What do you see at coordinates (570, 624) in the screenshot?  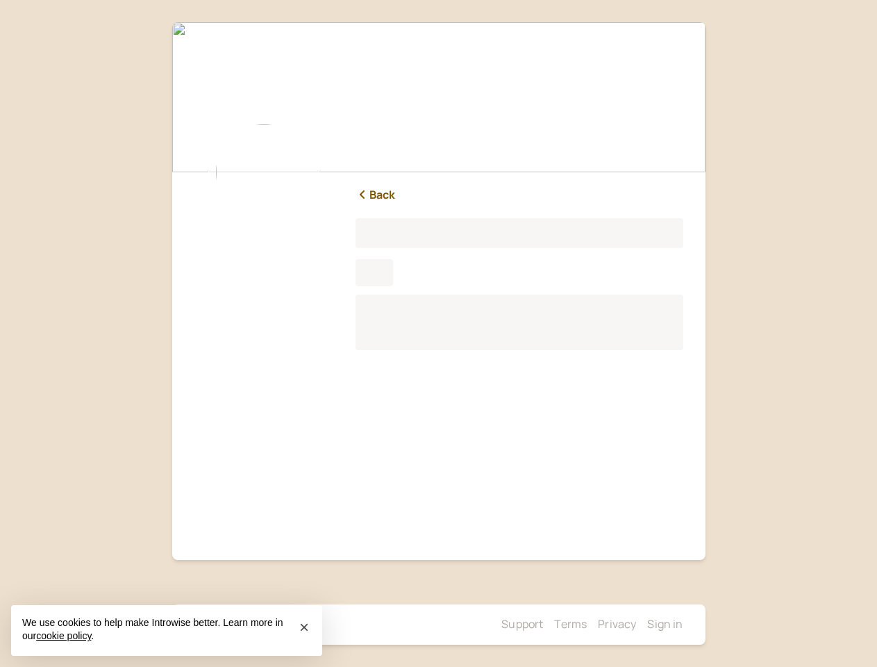 I see `a: Terms` at bounding box center [570, 624].